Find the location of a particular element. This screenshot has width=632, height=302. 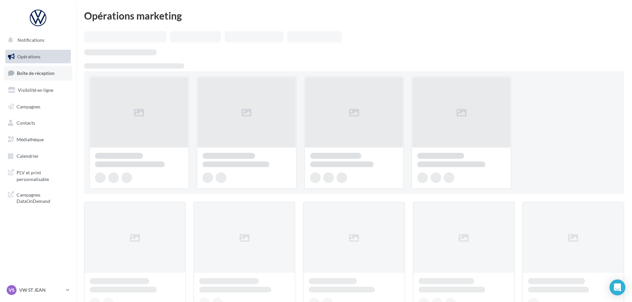

a: VS VW ST JEAN is located at coordinates (38, 290).